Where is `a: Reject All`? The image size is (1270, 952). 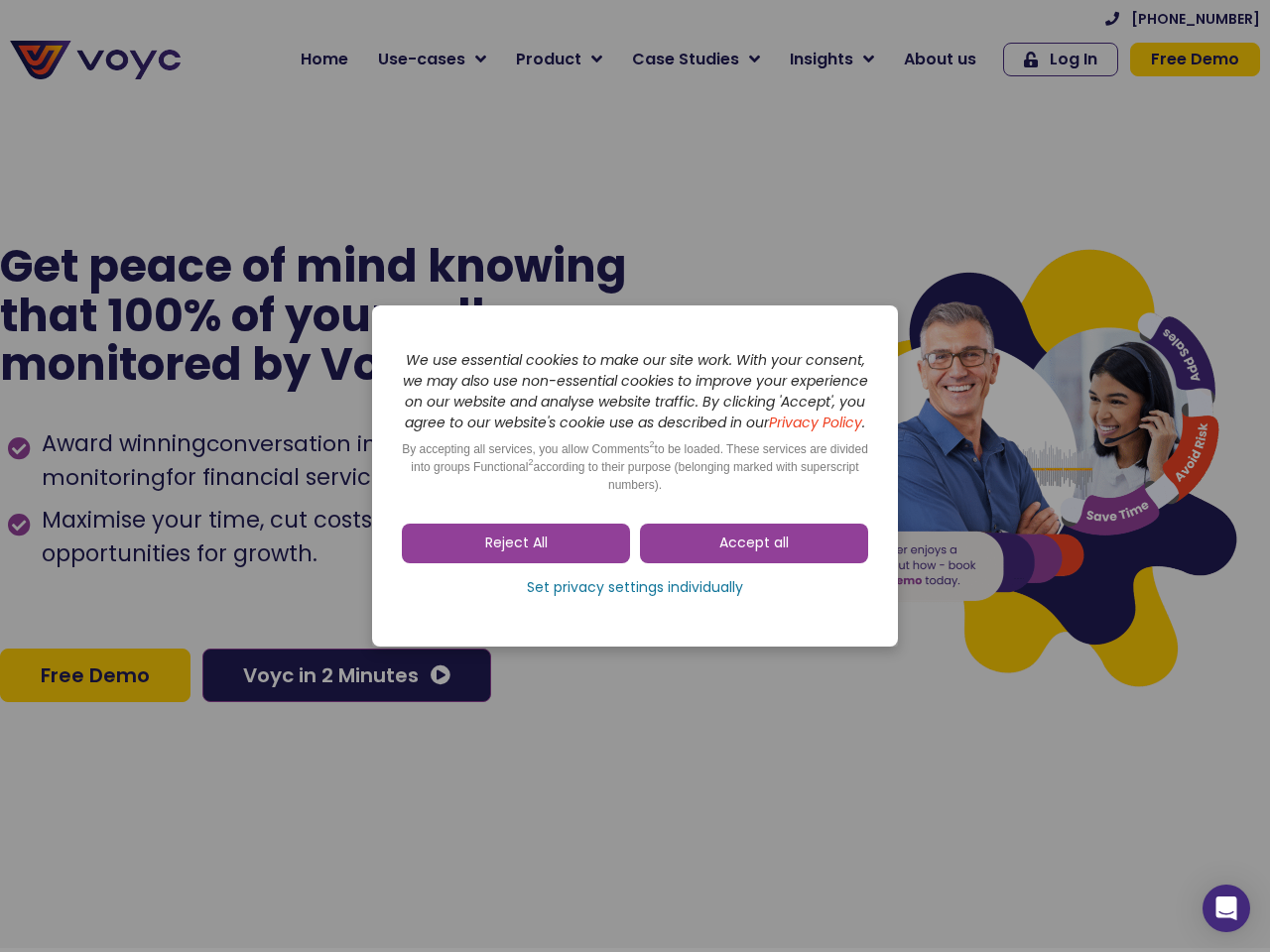 a: Reject All is located at coordinates (516, 544).